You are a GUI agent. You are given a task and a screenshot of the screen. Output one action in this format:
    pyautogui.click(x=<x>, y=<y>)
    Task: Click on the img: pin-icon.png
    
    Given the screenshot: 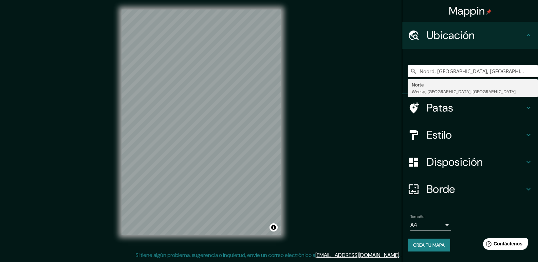 What is the action you would take?
    pyautogui.click(x=489, y=12)
    